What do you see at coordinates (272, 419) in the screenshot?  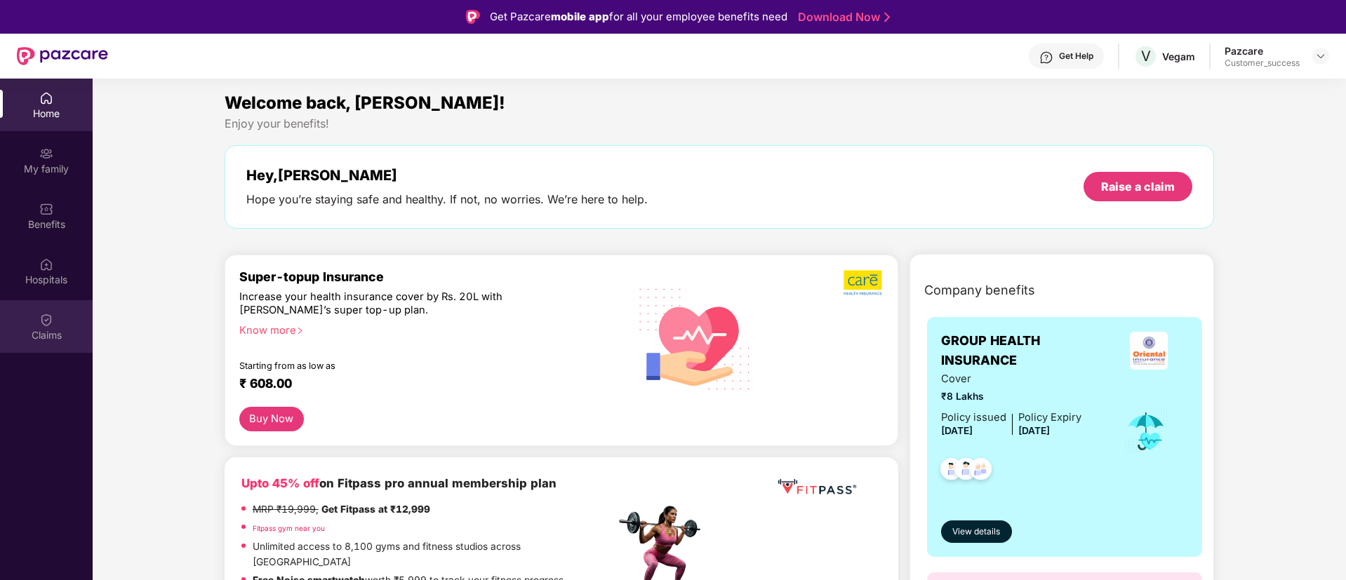 I see `button: Buy Now` at bounding box center [272, 419].